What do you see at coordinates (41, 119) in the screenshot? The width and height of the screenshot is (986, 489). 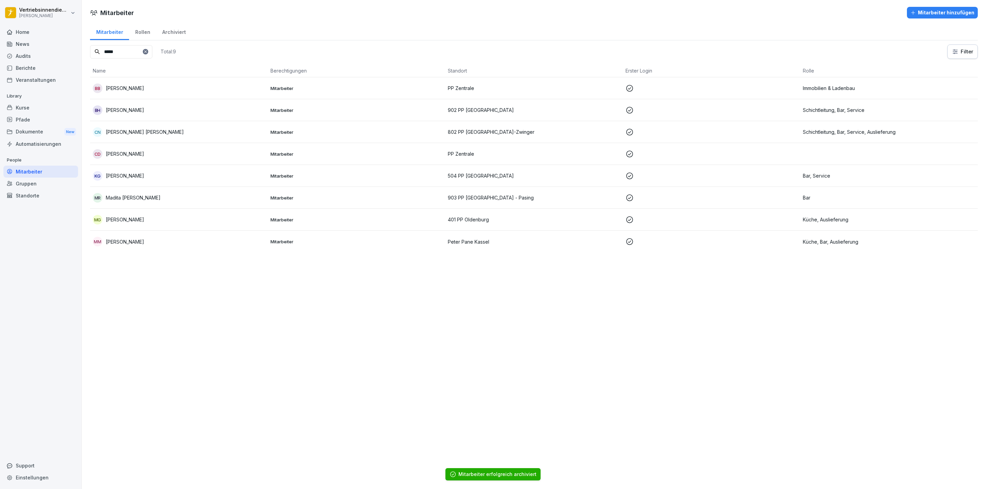 I see `a: Pfade` at bounding box center [41, 119].